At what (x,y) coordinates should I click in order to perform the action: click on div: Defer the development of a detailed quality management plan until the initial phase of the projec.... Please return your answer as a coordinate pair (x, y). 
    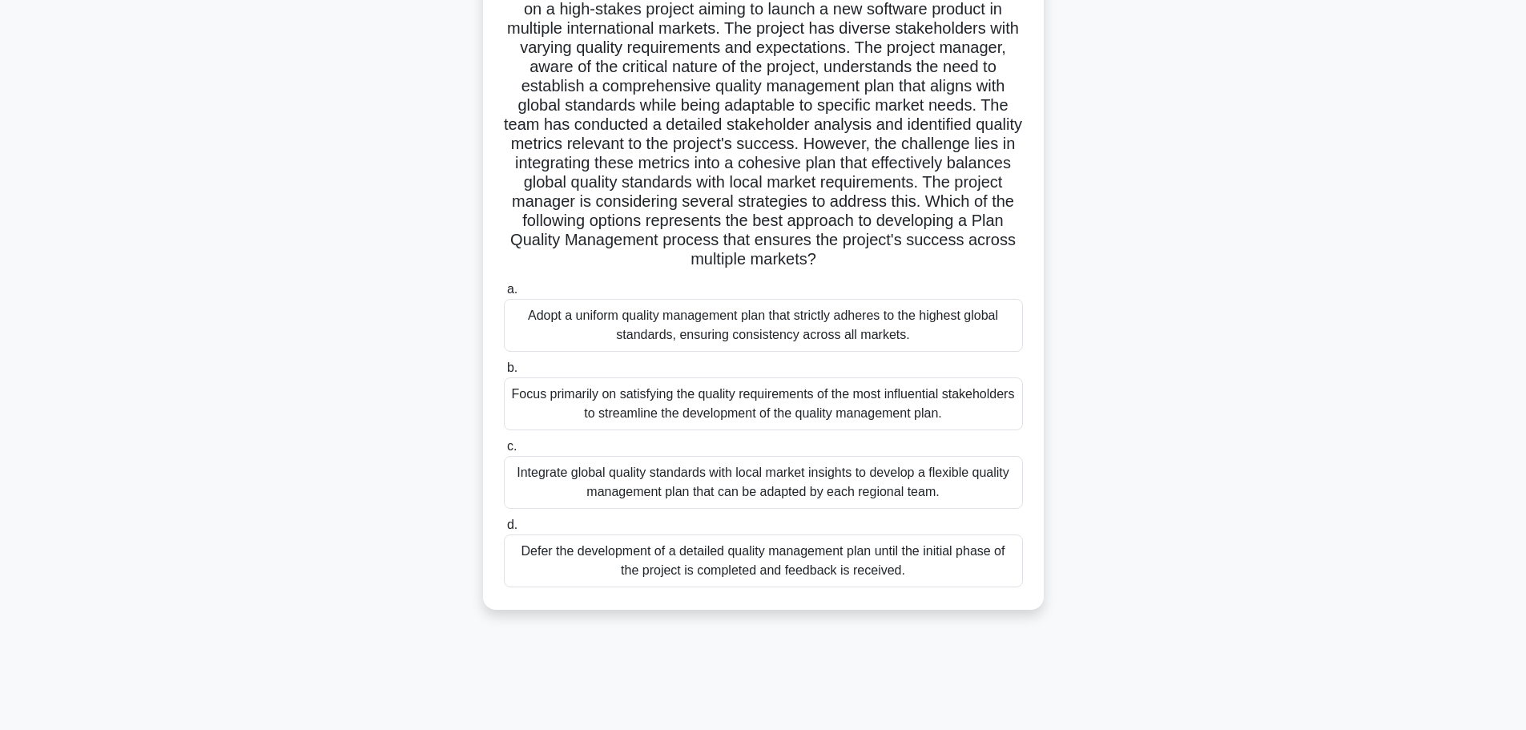
    Looking at the image, I should click on (764, 561).